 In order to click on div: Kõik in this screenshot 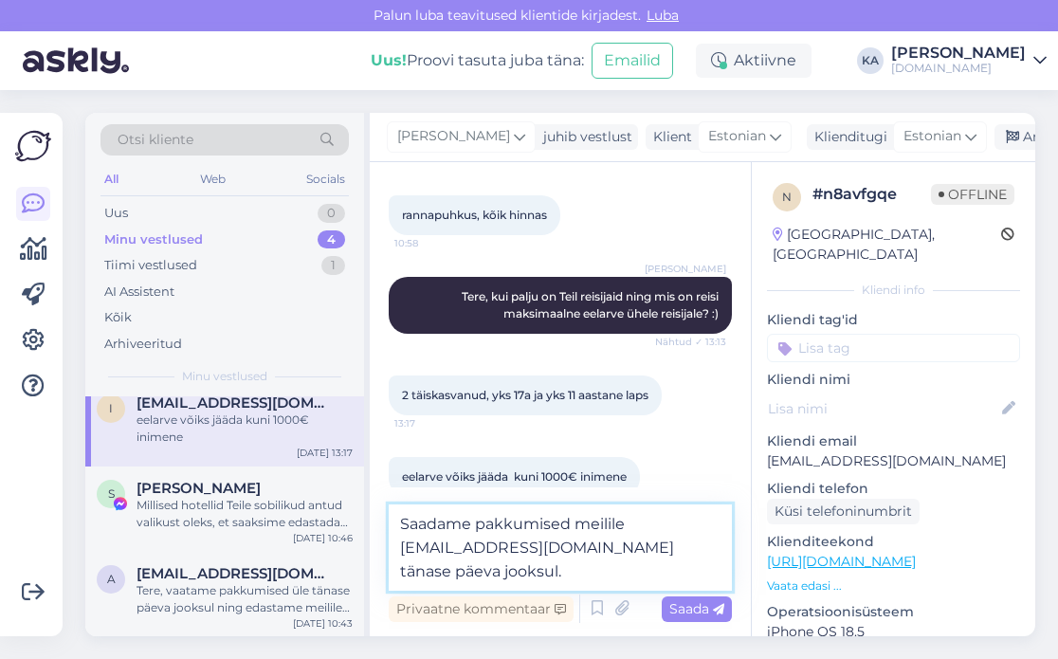, I will do `click(118, 318)`.